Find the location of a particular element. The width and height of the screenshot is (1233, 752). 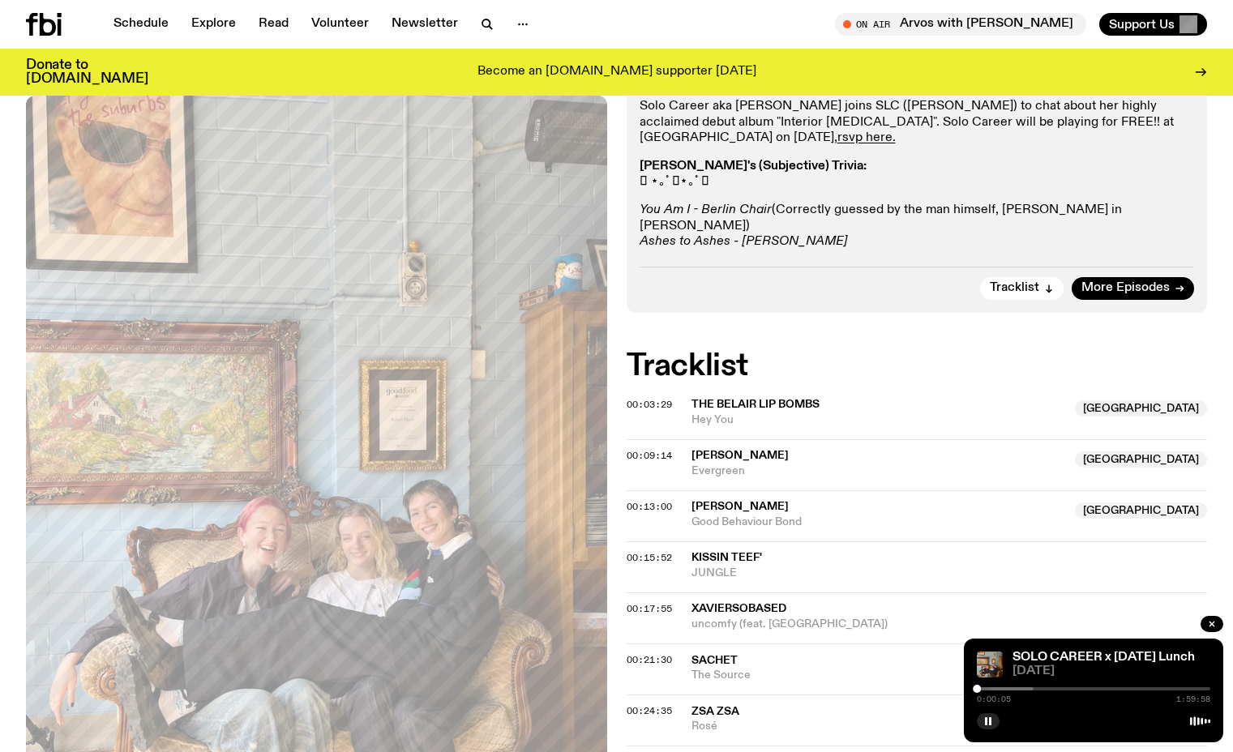

span: 00:15:52 is located at coordinates (649, 558).